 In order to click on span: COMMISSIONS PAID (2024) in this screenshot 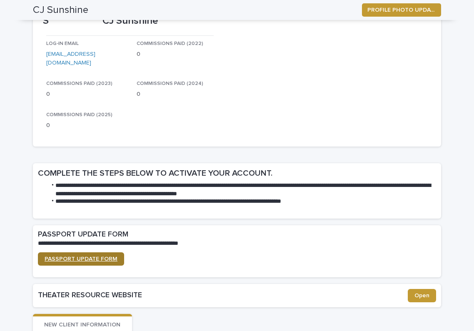, I will do `click(170, 84)`.